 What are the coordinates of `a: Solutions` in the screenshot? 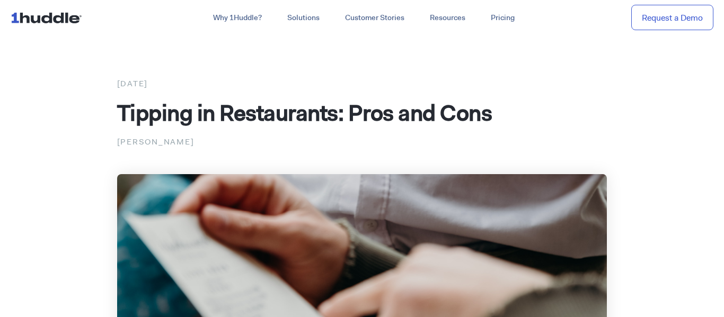 It's located at (303, 18).